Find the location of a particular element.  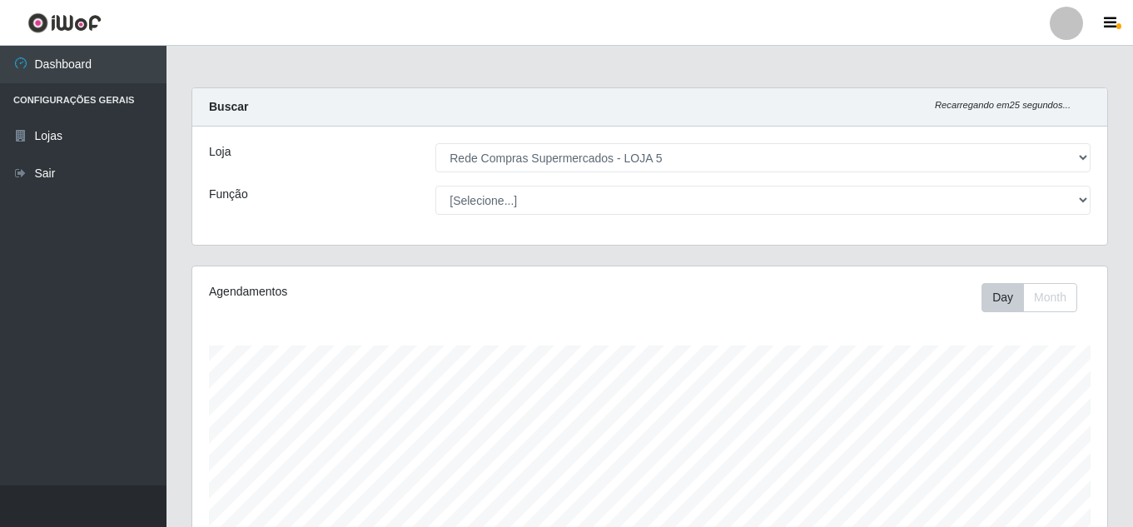

div: Agendamentos is located at coordinates (386, 291).